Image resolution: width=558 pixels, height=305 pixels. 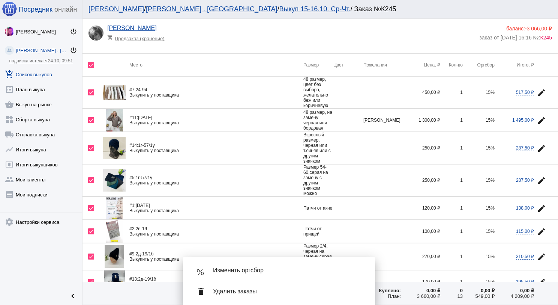 I want to click on mat-icon: settings, so click(x=9, y=222).